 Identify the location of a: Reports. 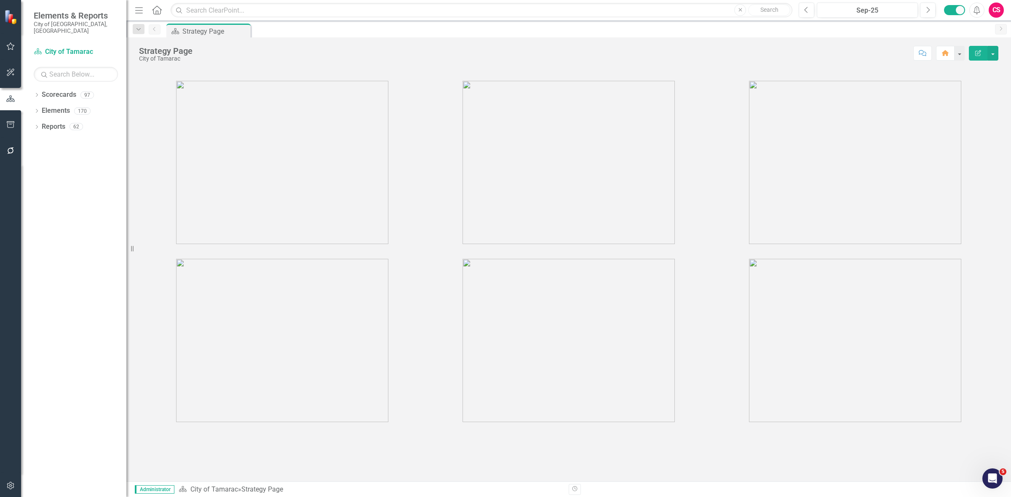
(53, 127).